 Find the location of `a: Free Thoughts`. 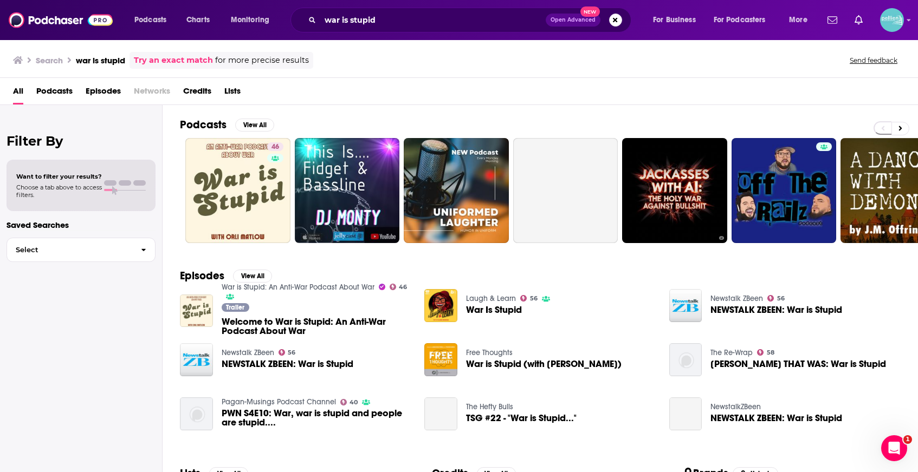

a: Free Thoughts is located at coordinates (489, 353).